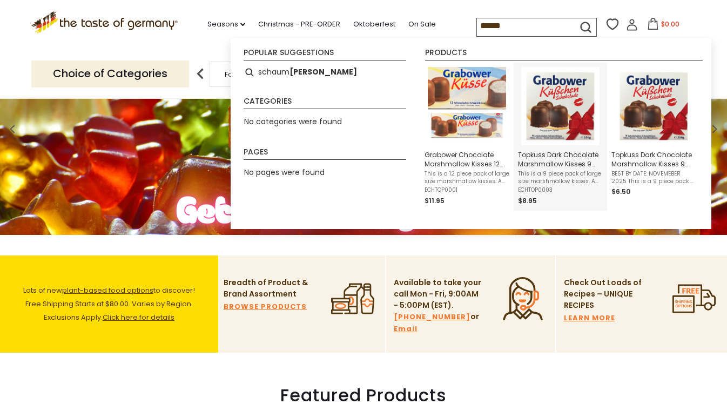 The width and height of the screenshot is (727, 404). I want to click on span: $0.00, so click(671, 24).